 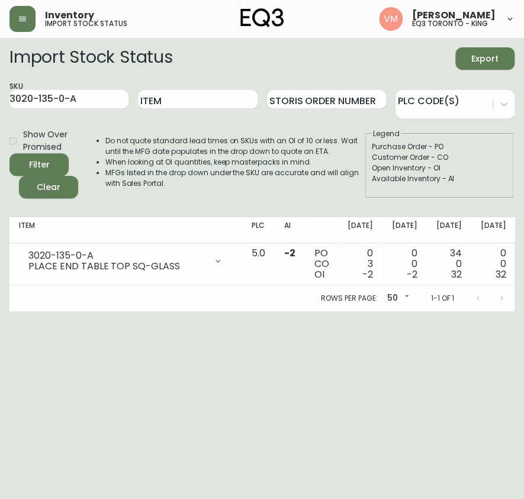 I want to click on li: Do not quote standard lead times on SKUs with an OI of 10 or less. Wait until the MFG date popula..., so click(x=235, y=146).